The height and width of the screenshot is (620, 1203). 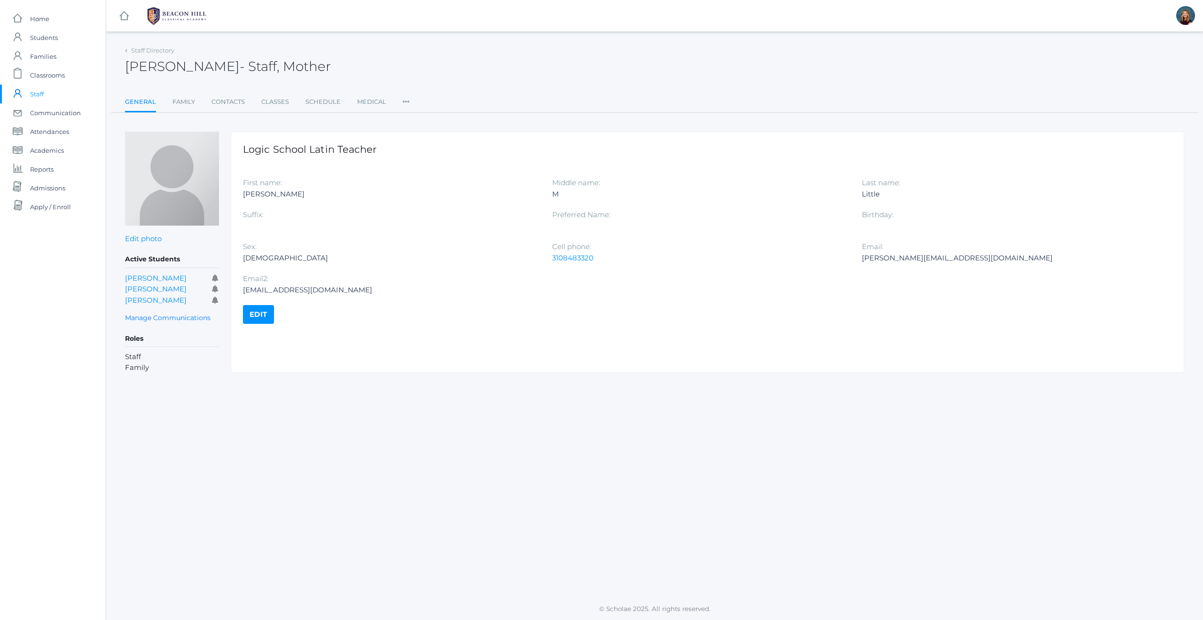 I want to click on a: Edit photo, so click(x=143, y=238).